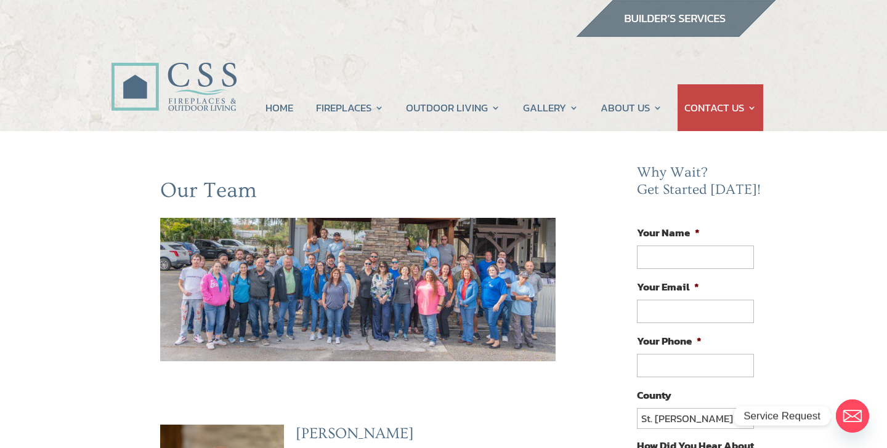 This screenshot has width=887, height=448. I want to click on a: CONTACT US, so click(720, 108).